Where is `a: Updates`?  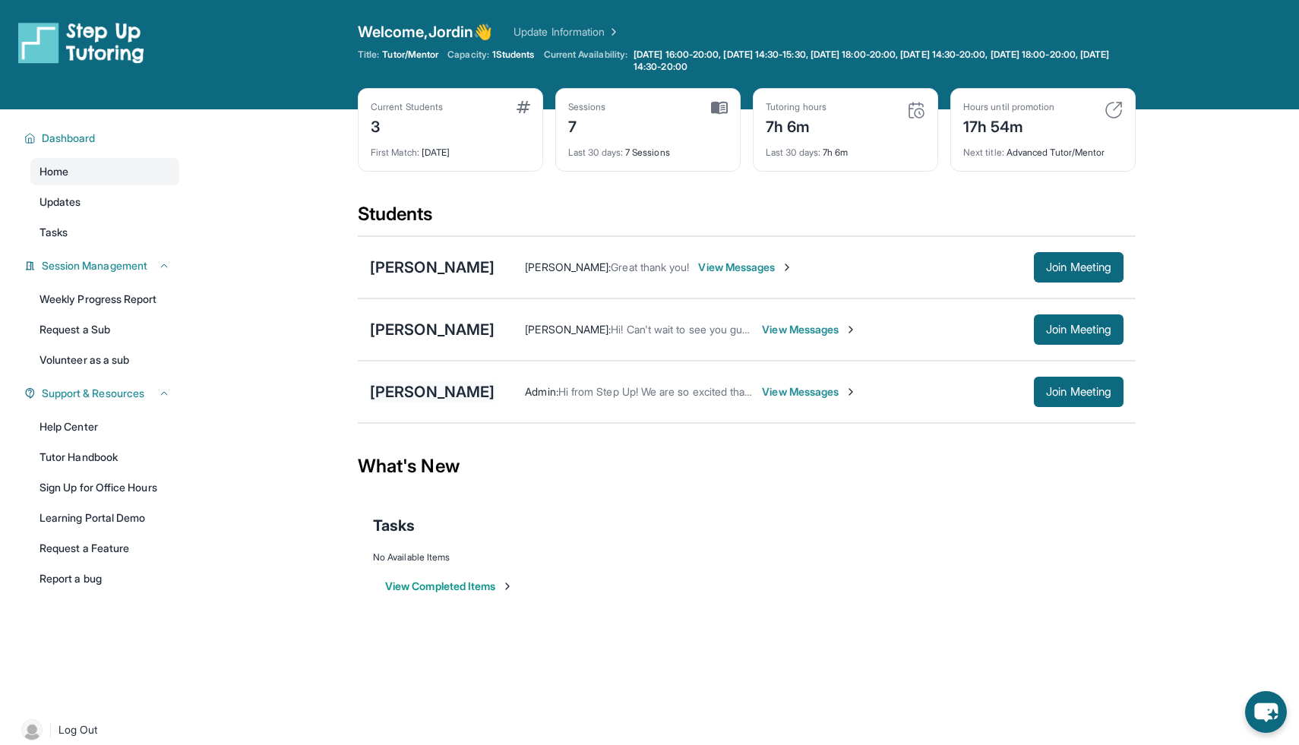 a: Updates is located at coordinates (105, 202).